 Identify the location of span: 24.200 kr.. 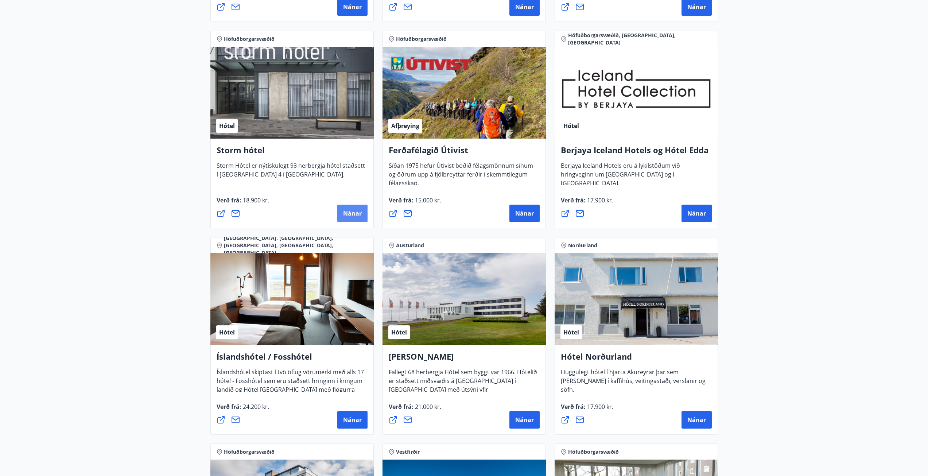
(255, 406).